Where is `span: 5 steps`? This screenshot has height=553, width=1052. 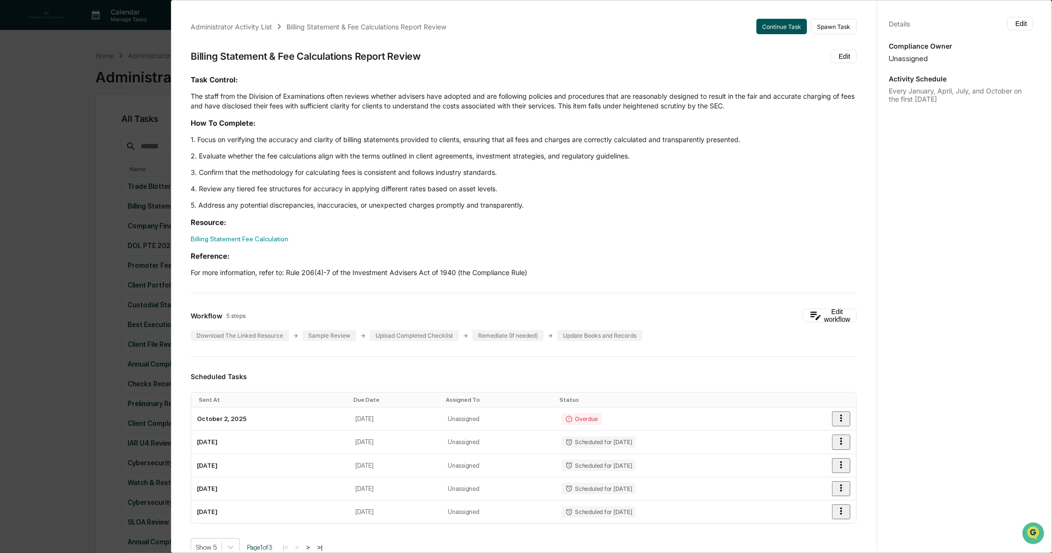
span: 5 steps is located at coordinates (236, 316).